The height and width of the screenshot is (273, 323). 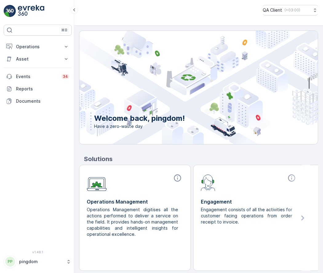 I want to click on button: Operations, so click(x=38, y=47).